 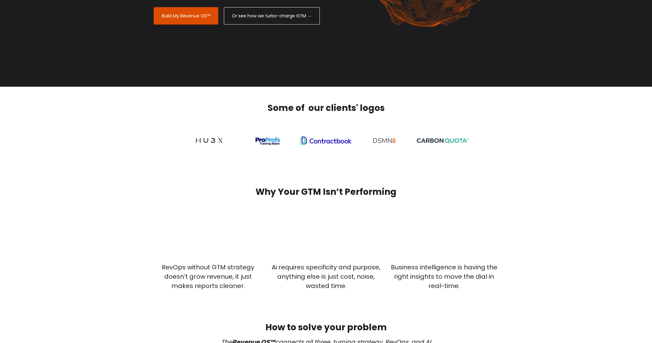 I want to click on h2: Why Your GTM Isn’t Performing, so click(x=326, y=192).